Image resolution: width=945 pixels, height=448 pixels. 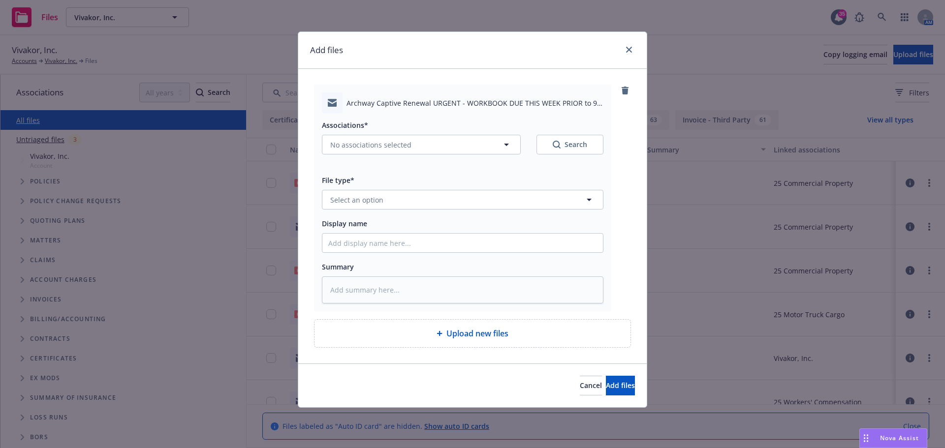 What do you see at coordinates (625, 91) in the screenshot?
I see `a: remove` at bounding box center [625, 91].